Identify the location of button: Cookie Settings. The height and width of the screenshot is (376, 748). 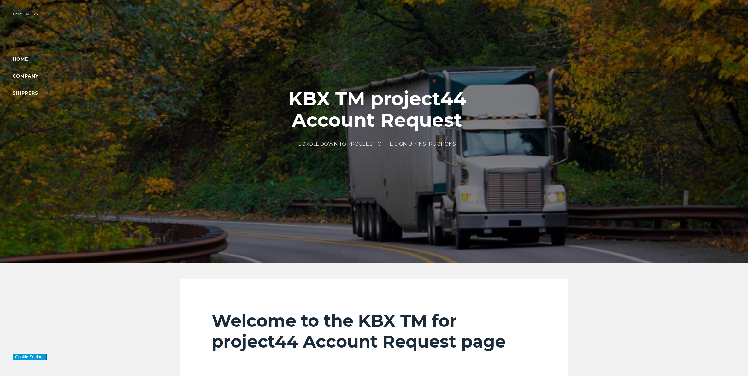
(30, 357).